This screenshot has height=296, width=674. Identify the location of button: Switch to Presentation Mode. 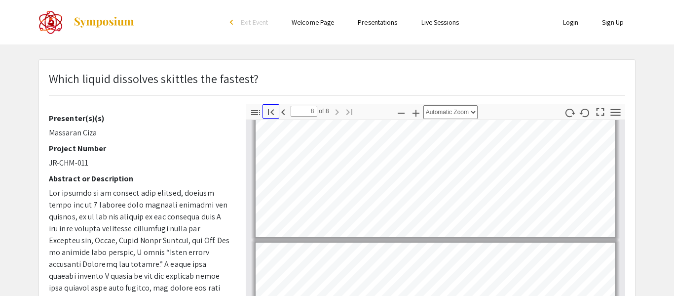
(601, 111).